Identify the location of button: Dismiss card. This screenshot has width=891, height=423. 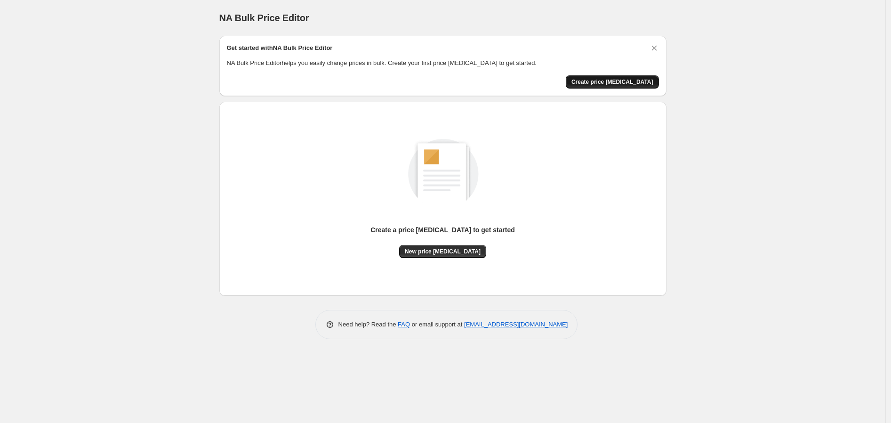
(654, 48).